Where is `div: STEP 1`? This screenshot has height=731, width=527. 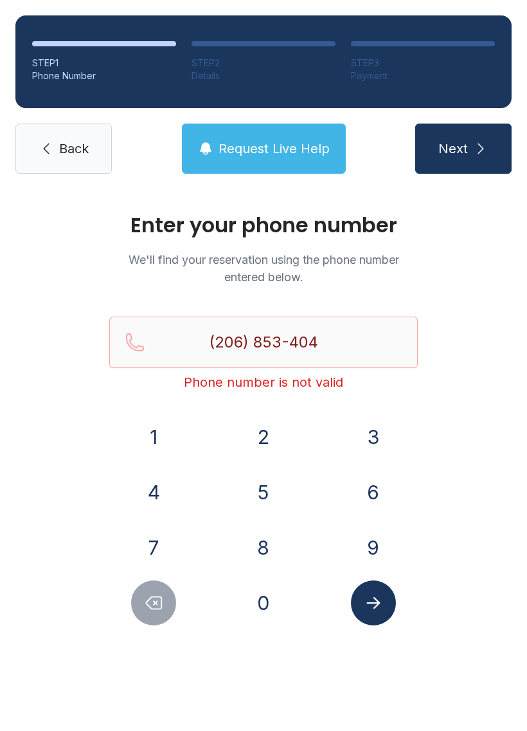
div: STEP 1 is located at coordinates (104, 63).